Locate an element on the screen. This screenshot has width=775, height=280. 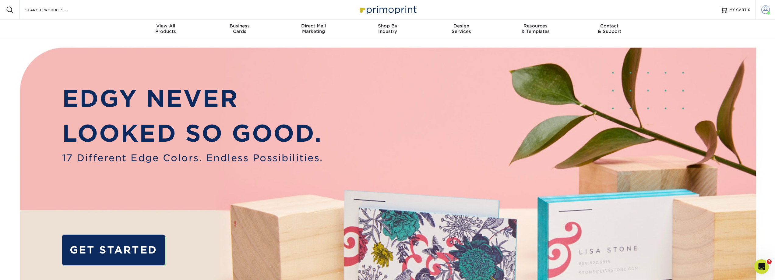
div: Marketing is located at coordinates (313, 29).